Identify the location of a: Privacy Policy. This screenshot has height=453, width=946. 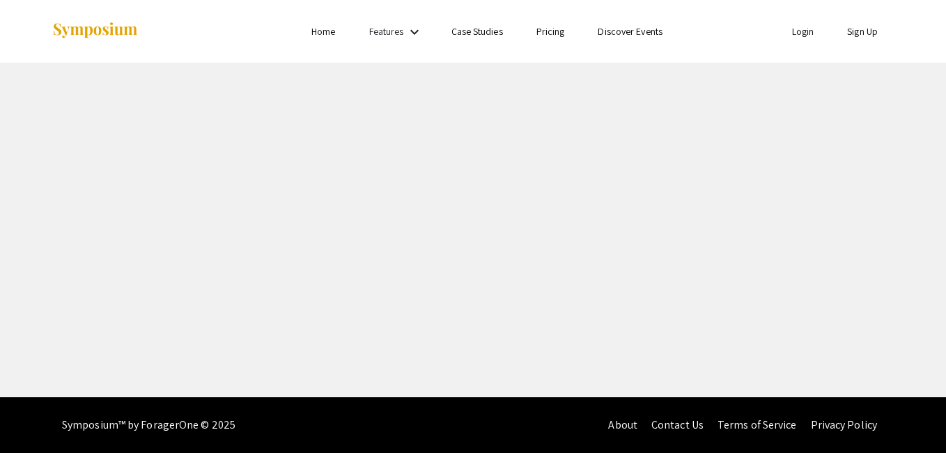
(844, 424).